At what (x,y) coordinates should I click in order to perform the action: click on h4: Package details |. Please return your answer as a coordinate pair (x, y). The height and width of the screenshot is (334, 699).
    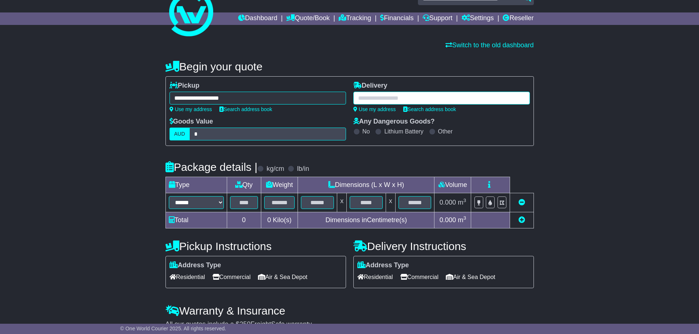
    Looking at the image, I should click on (211, 167).